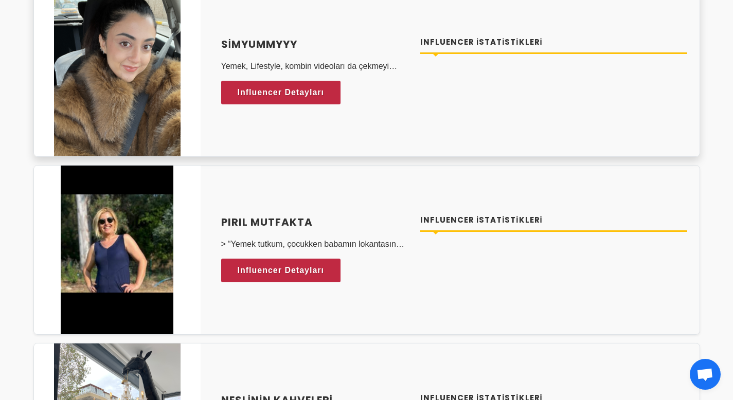  What do you see at coordinates (315, 222) in the screenshot?
I see `a: Pırıl mutfakta` at bounding box center [315, 222].